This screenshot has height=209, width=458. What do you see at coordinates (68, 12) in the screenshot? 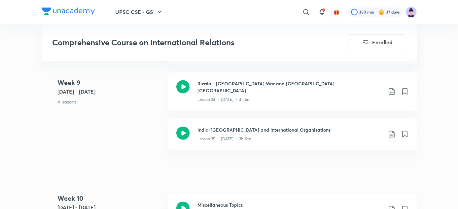
I see `a: Company Logo` at bounding box center [68, 12].